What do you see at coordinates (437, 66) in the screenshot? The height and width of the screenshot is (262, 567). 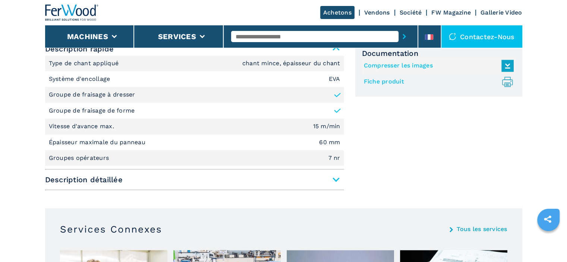 I see `a: Compresser les images` at bounding box center [437, 66].